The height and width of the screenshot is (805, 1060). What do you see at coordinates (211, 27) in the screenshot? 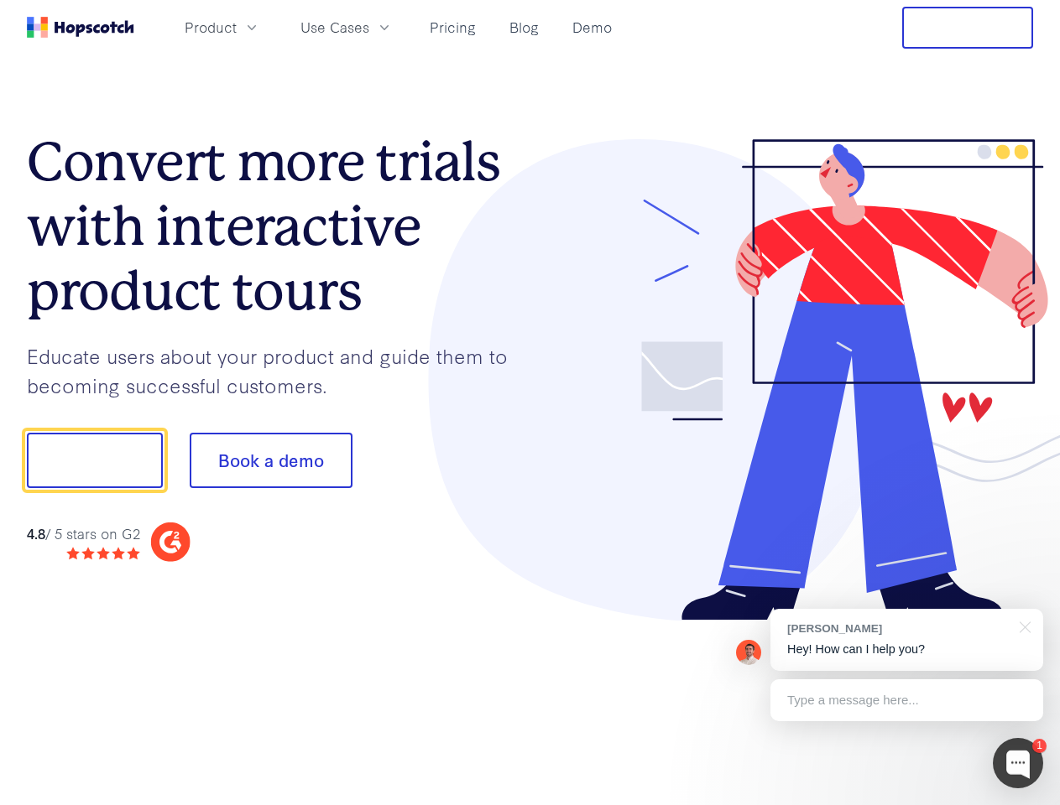
I see `span: Product` at bounding box center [211, 27].